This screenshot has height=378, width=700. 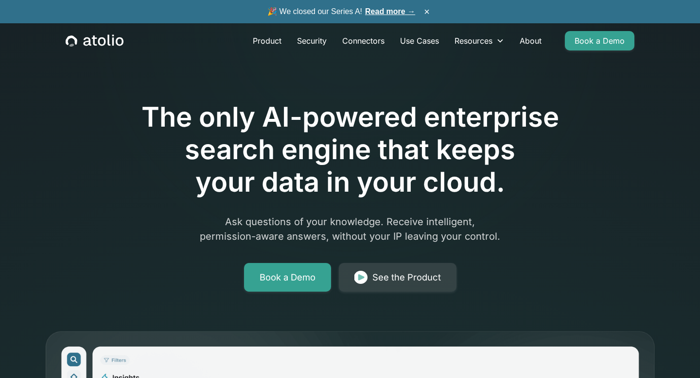 What do you see at coordinates (341, 12) in the screenshot?
I see `span: 🎉 We closed our Series A!` at bounding box center [341, 12].